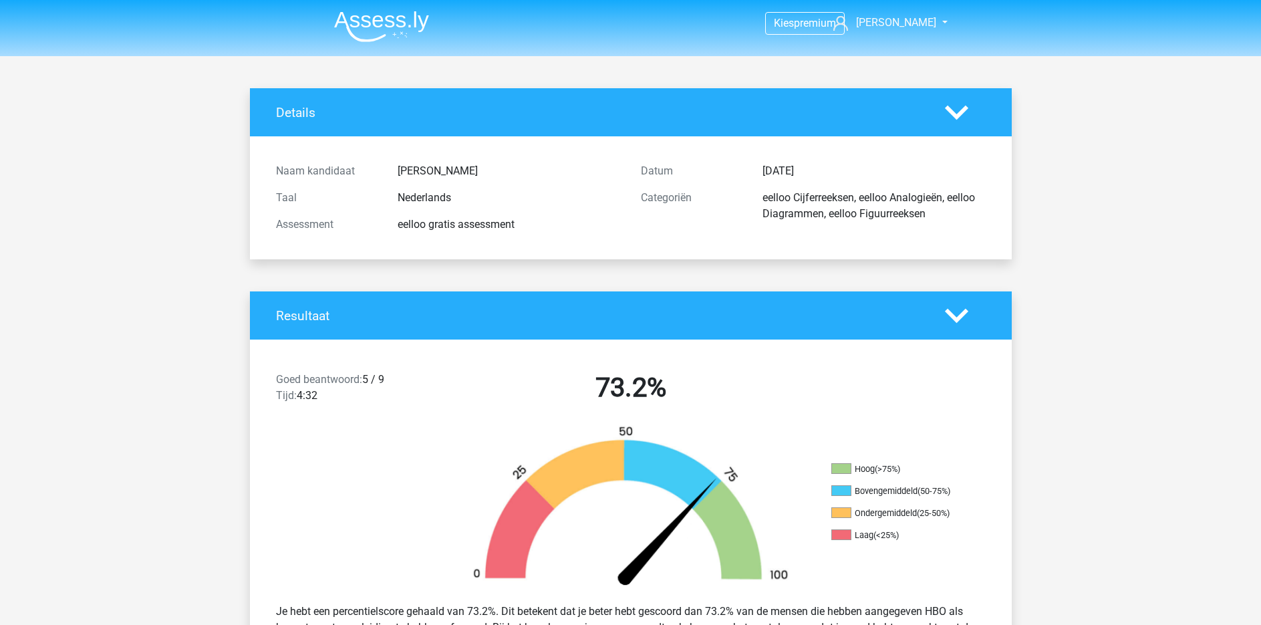 Image resolution: width=1261 pixels, height=625 pixels. Describe the element at coordinates (631, 509) in the screenshot. I see `img: 73.25cbf712a188.png` at that location.